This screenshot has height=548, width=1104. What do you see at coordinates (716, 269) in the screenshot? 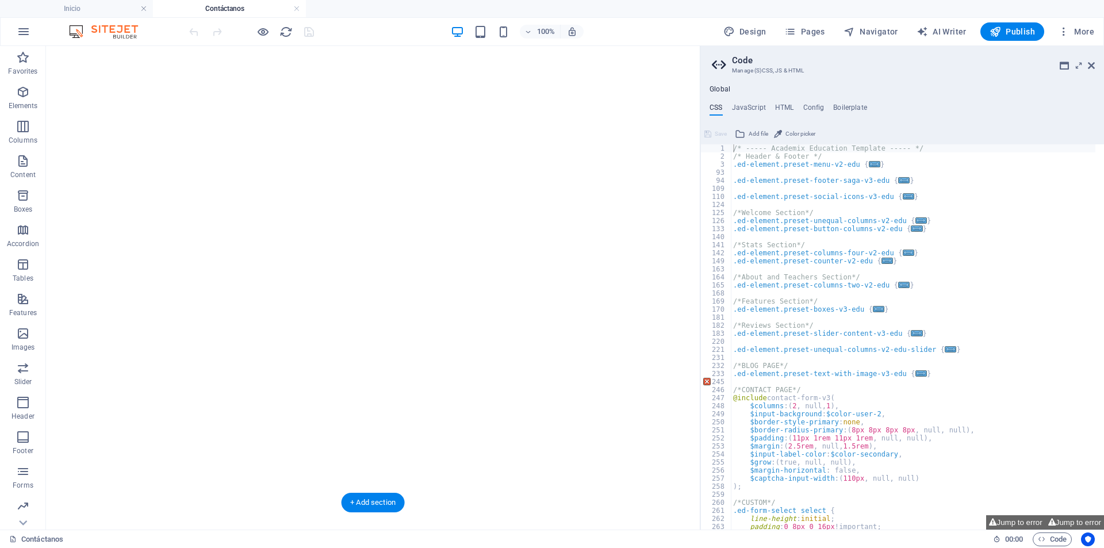
I see `div: 163` at bounding box center [716, 269].